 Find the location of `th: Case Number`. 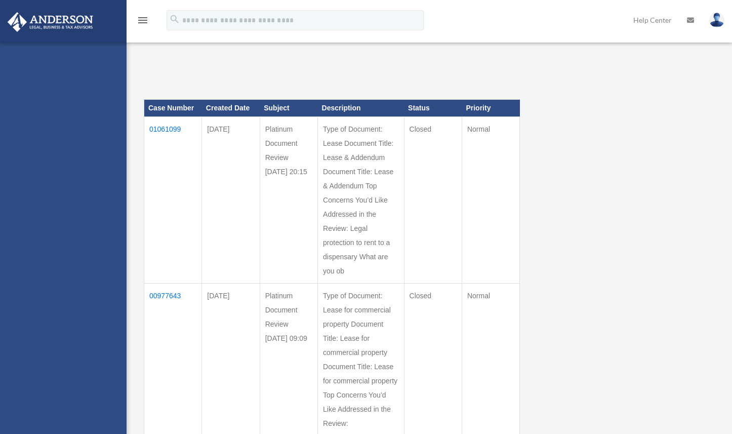

th: Case Number is located at coordinates (173, 108).